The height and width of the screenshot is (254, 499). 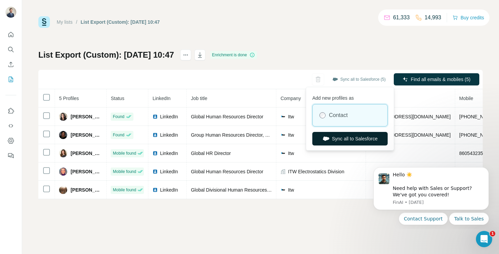 What do you see at coordinates (11, 50) in the screenshot?
I see `button: Search` at bounding box center [11, 50].